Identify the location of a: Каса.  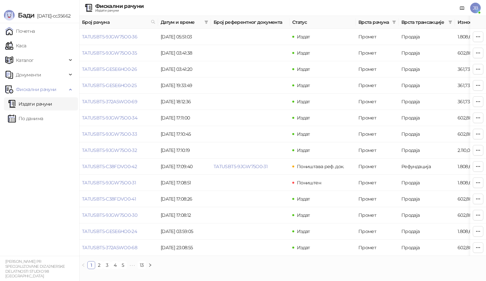
(16, 46).